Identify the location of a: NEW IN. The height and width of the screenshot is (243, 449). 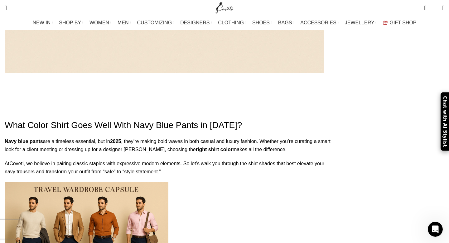
(43, 23).